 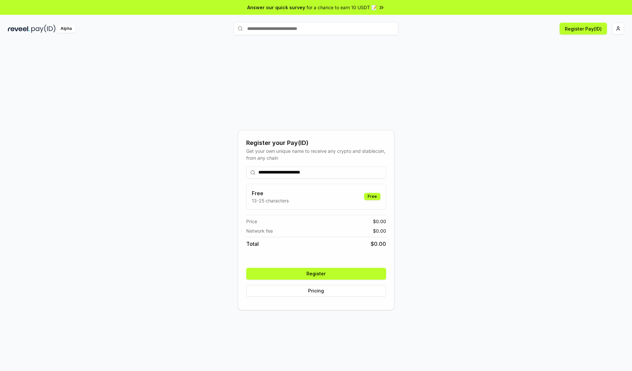 What do you see at coordinates (316, 143) in the screenshot?
I see `div: Register your Pay(ID)` at bounding box center [316, 143].